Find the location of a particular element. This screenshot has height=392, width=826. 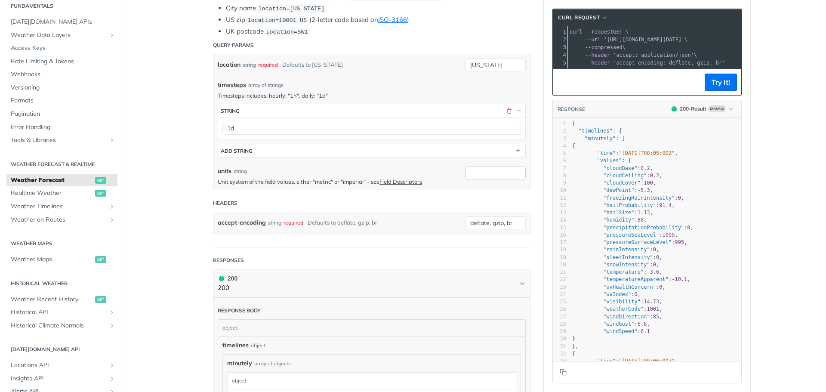

button: Show subpages for Historical API is located at coordinates (112, 312).